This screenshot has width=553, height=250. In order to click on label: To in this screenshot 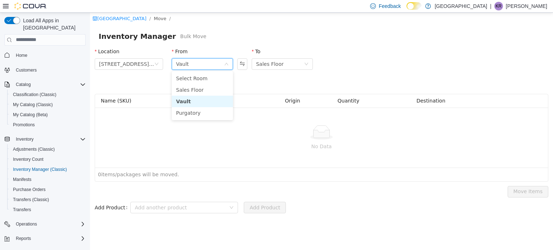, I will do `click(166, 39)`.